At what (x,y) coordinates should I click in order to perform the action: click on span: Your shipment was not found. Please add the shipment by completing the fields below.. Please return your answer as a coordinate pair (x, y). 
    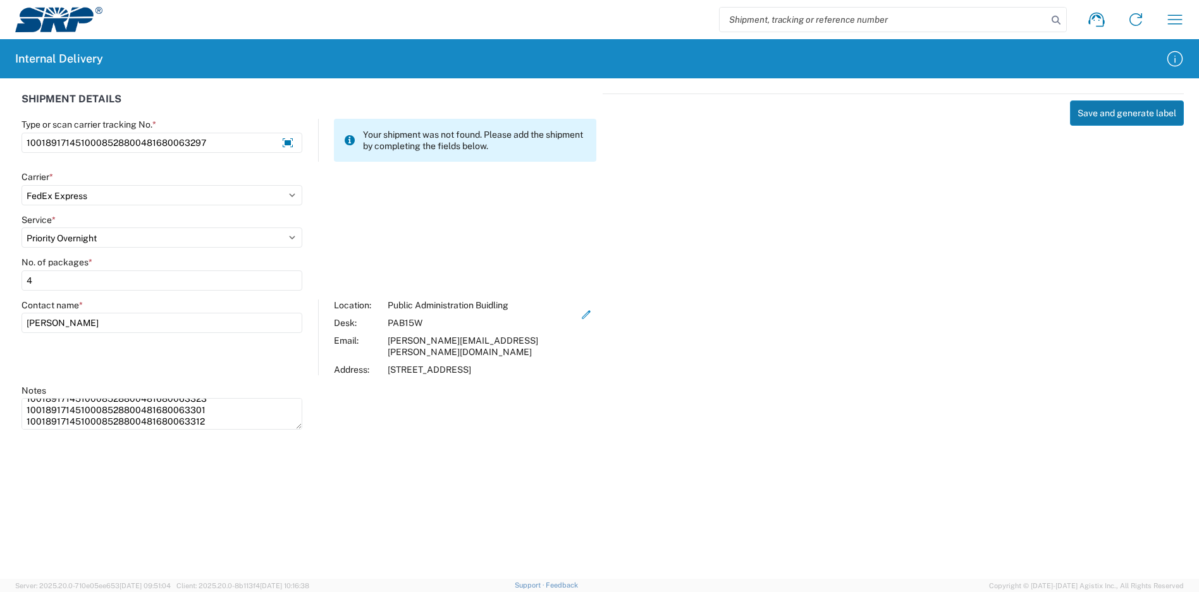
    Looking at the image, I should click on (474, 140).